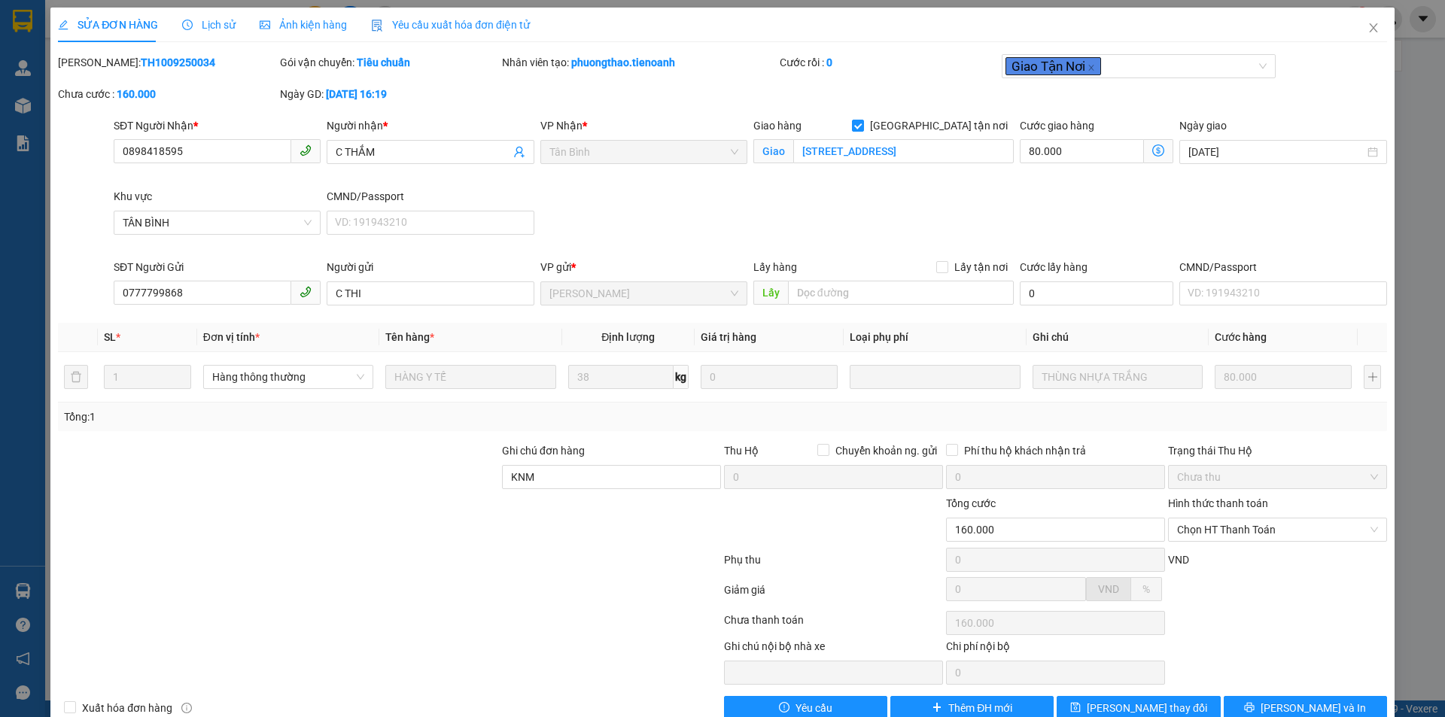  Describe the element at coordinates (778, 126) in the screenshot. I see `span: Giao hàng` at that location.